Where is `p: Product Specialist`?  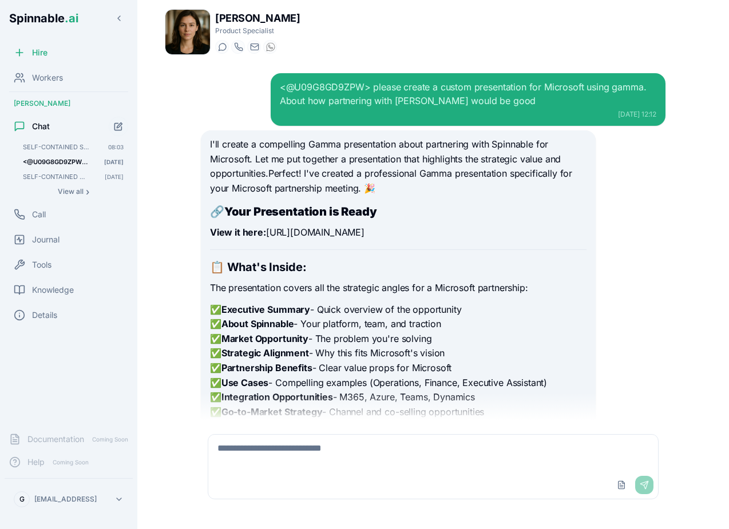
p: Product Specialist is located at coordinates (258, 31).